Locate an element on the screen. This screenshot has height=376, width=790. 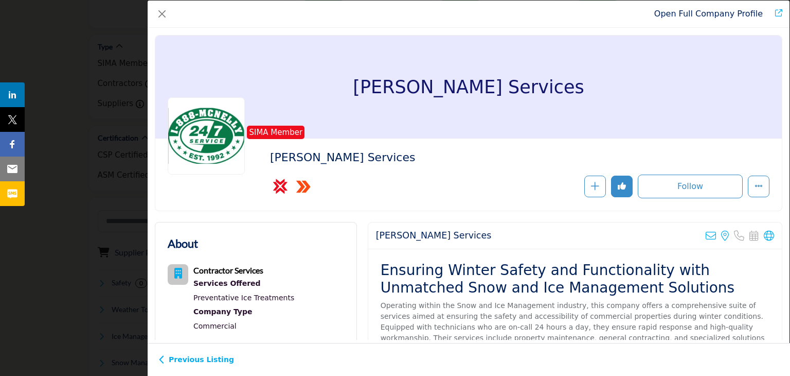
img: mcnelly-services-inc logo is located at coordinates (206, 136).